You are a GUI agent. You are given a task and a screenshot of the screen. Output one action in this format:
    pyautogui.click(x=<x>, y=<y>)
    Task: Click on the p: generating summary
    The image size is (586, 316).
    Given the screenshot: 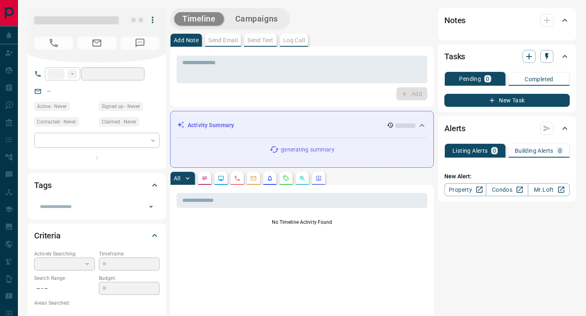 What is the action you would take?
    pyautogui.click(x=307, y=150)
    